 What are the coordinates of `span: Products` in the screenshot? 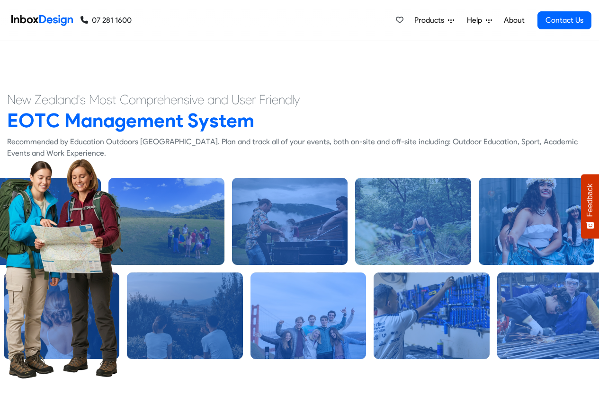 It's located at (431, 20).